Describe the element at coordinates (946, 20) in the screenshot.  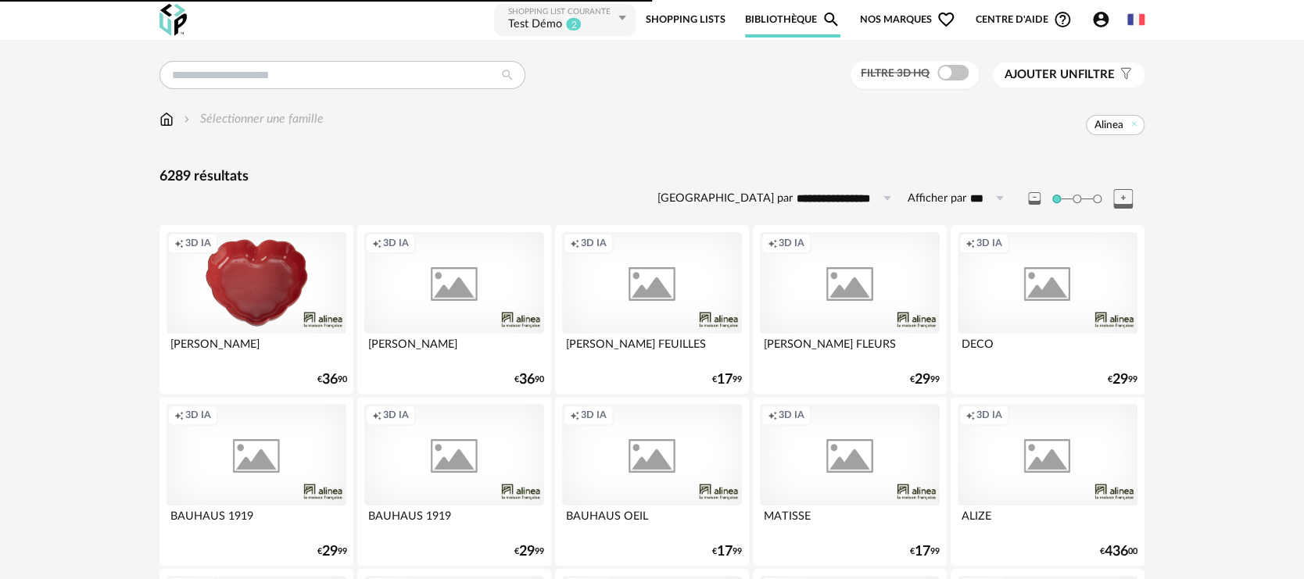
I see `span: Heart Outline icon` at that location.